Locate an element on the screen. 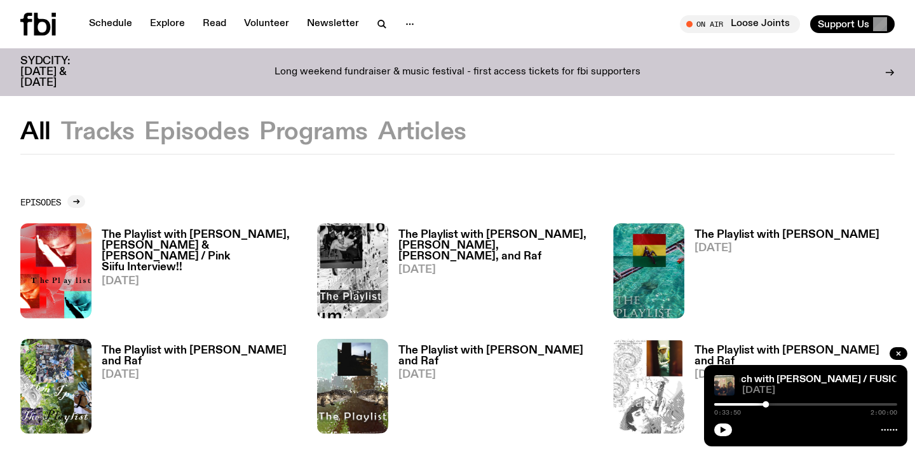 The height and width of the screenshot is (454, 915). button: Programs is located at coordinates (313, 132).